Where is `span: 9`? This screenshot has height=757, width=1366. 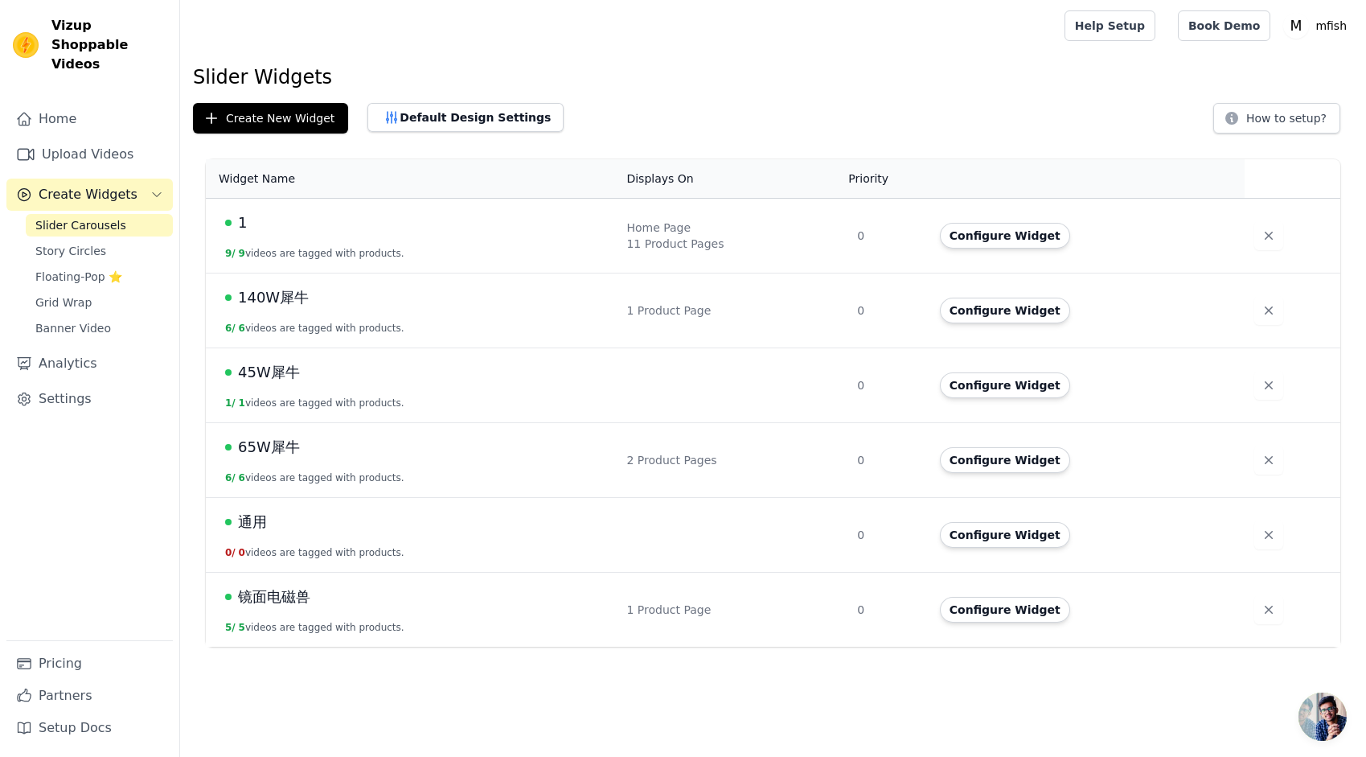 span: 9 is located at coordinates (242, 253).